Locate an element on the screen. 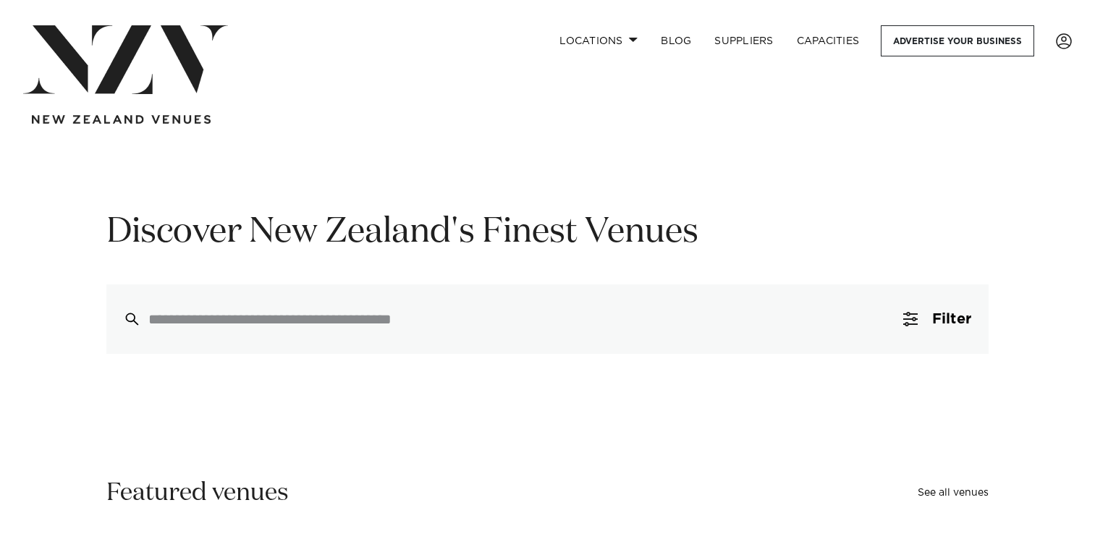 Image resolution: width=1095 pixels, height=534 pixels. a: Advertise your business is located at coordinates (958, 41).